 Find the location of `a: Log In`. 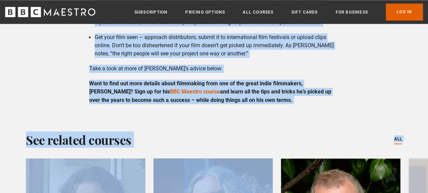

a: Log In is located at coordinates (404, 12).